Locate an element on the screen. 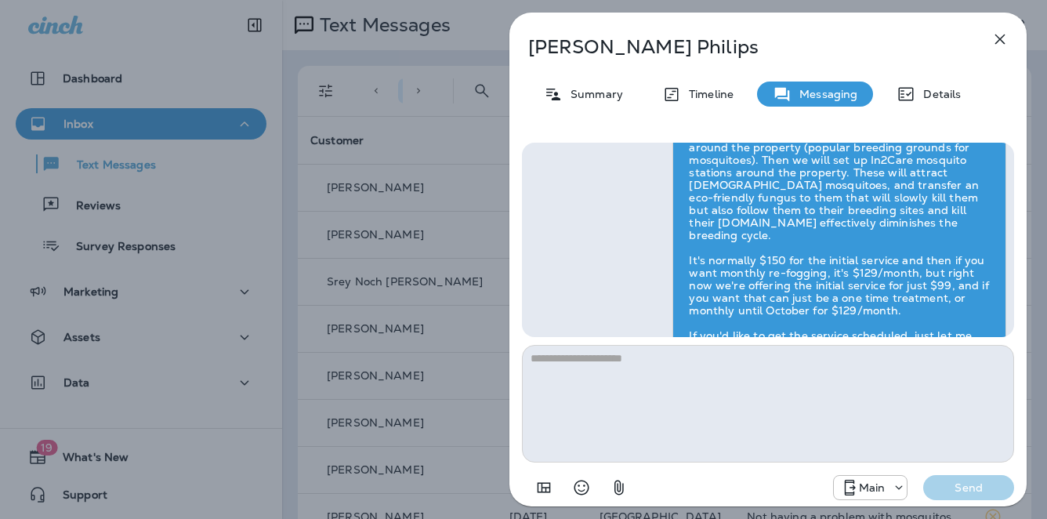  p: Details is located at coordinates (938, 94).